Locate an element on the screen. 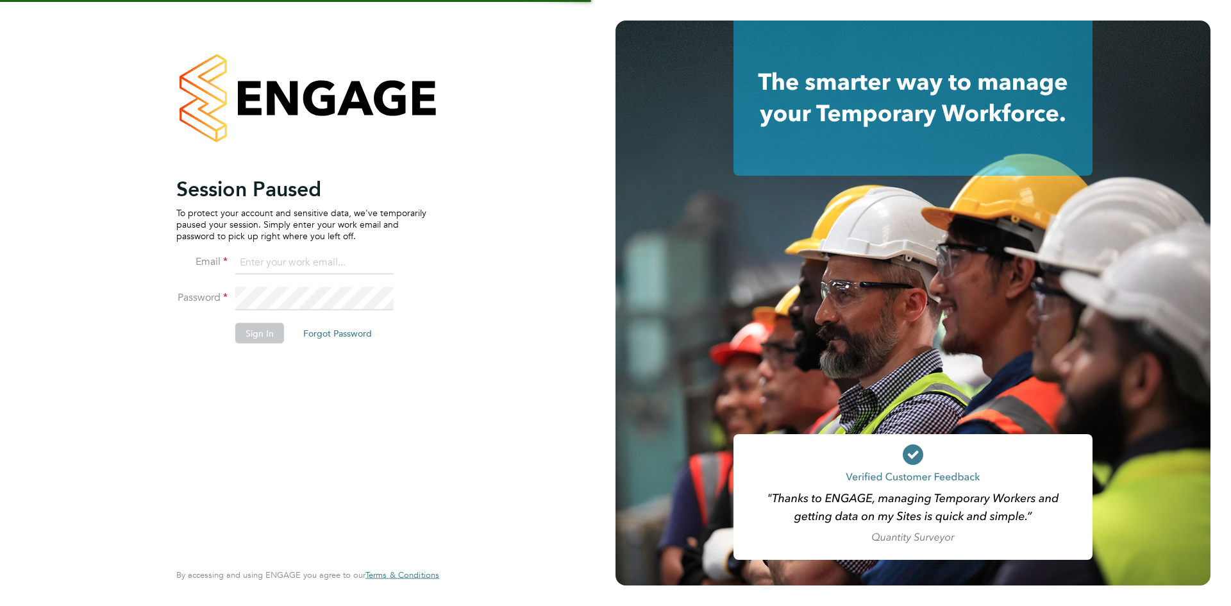 The height and width of the screenshot is (606, 1231). p: To protect your account and sensitive data, we've temporarily paused your session. Simply enter y... is located at coordinates (301, 224).